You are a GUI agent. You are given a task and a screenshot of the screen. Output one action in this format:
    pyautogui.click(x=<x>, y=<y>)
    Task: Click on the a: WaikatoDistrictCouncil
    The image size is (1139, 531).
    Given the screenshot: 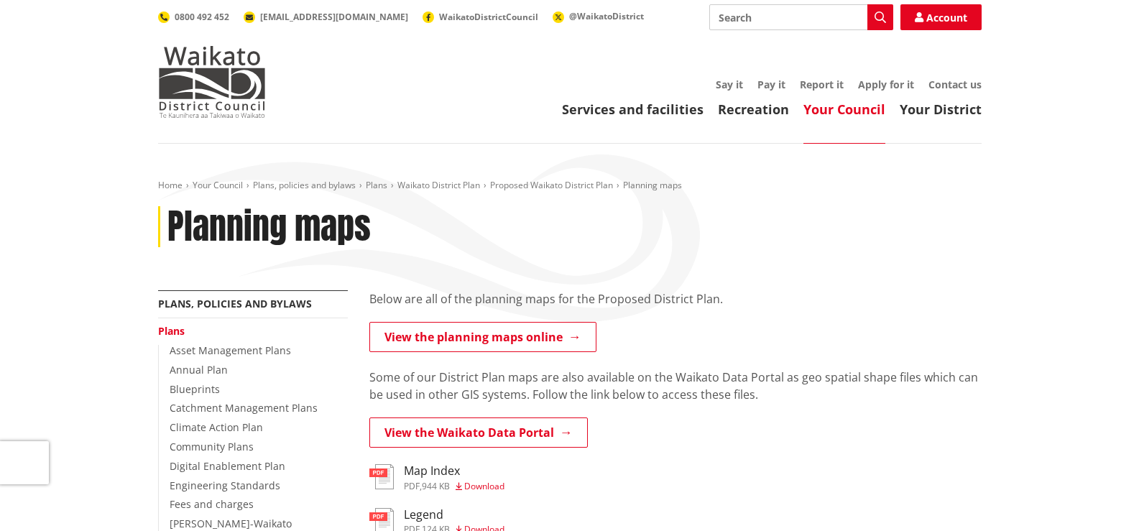 What is the action you would take?
    pyautogui.click(x=480, y=17)
    